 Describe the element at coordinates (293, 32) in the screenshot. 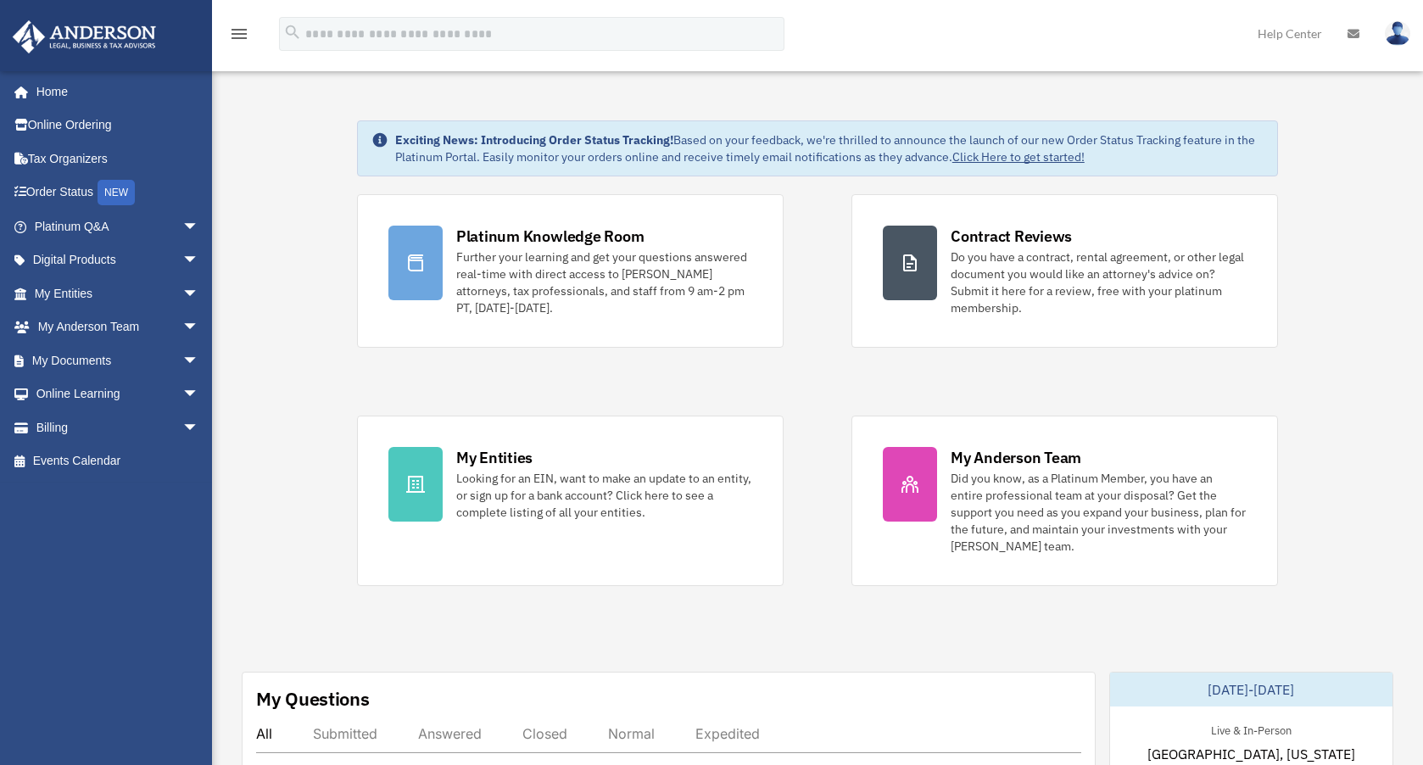

I see `i: search` at that location.